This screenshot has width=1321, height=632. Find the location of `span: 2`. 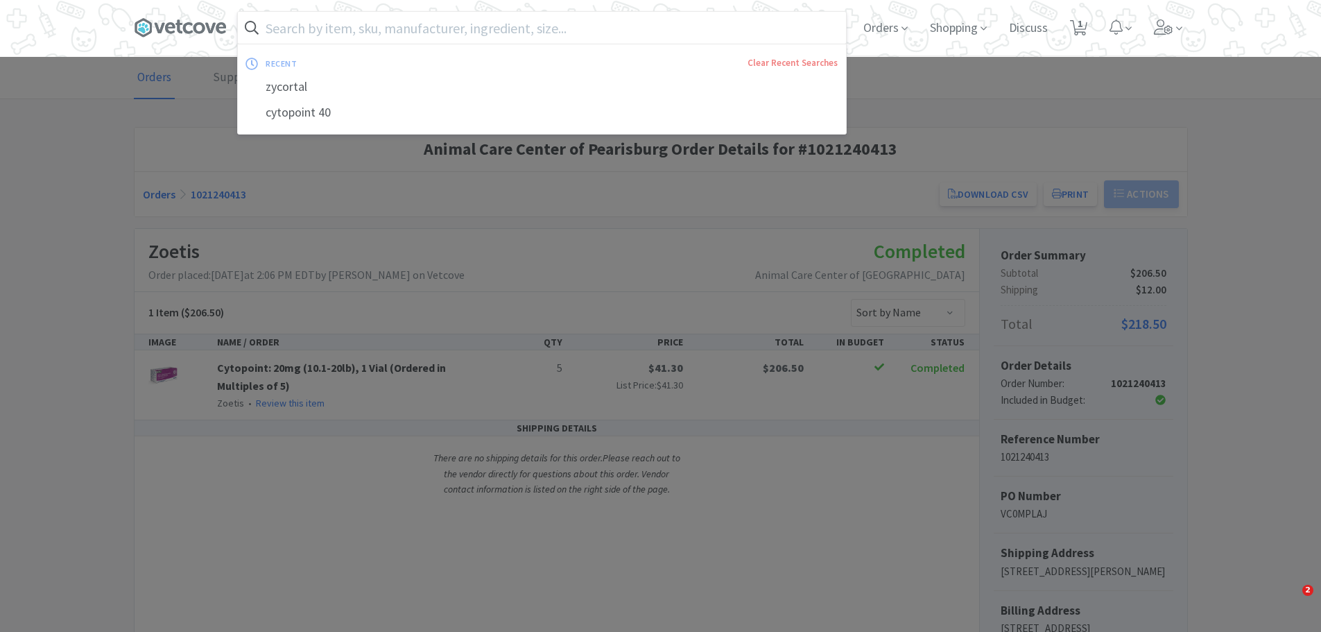

span: 2 is located at coordinates (1308, 590).